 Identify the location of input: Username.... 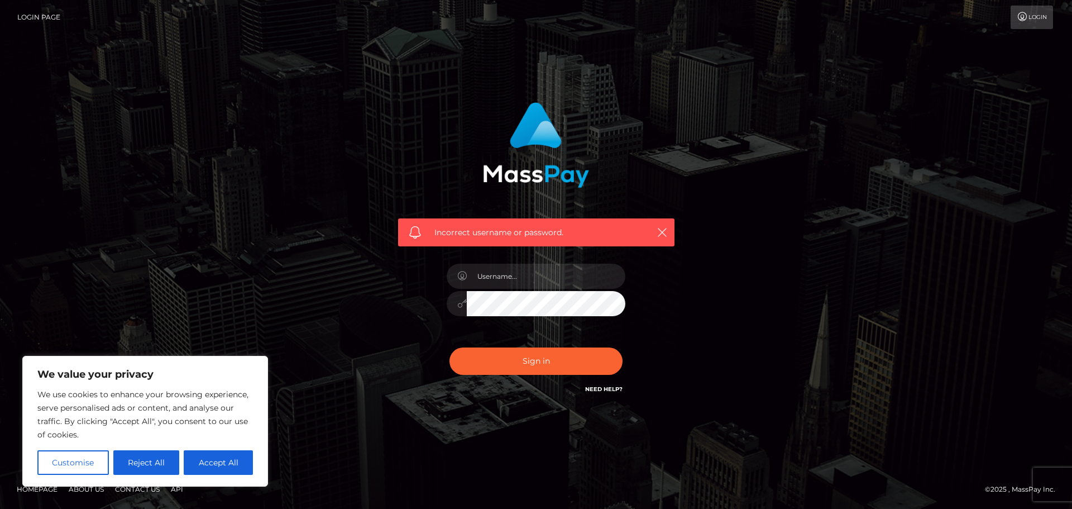
(546, 276).